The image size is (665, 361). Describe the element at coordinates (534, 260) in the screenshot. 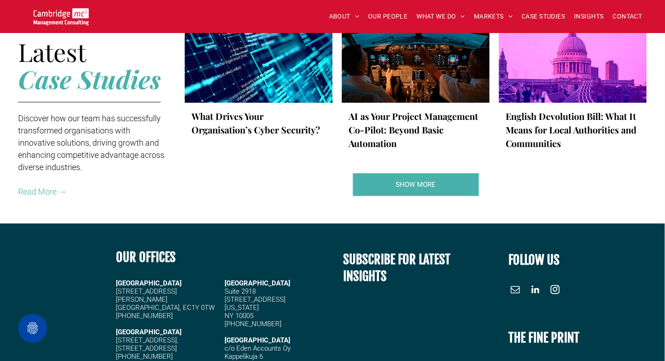

I see `font: FOLLOW US` at that location.